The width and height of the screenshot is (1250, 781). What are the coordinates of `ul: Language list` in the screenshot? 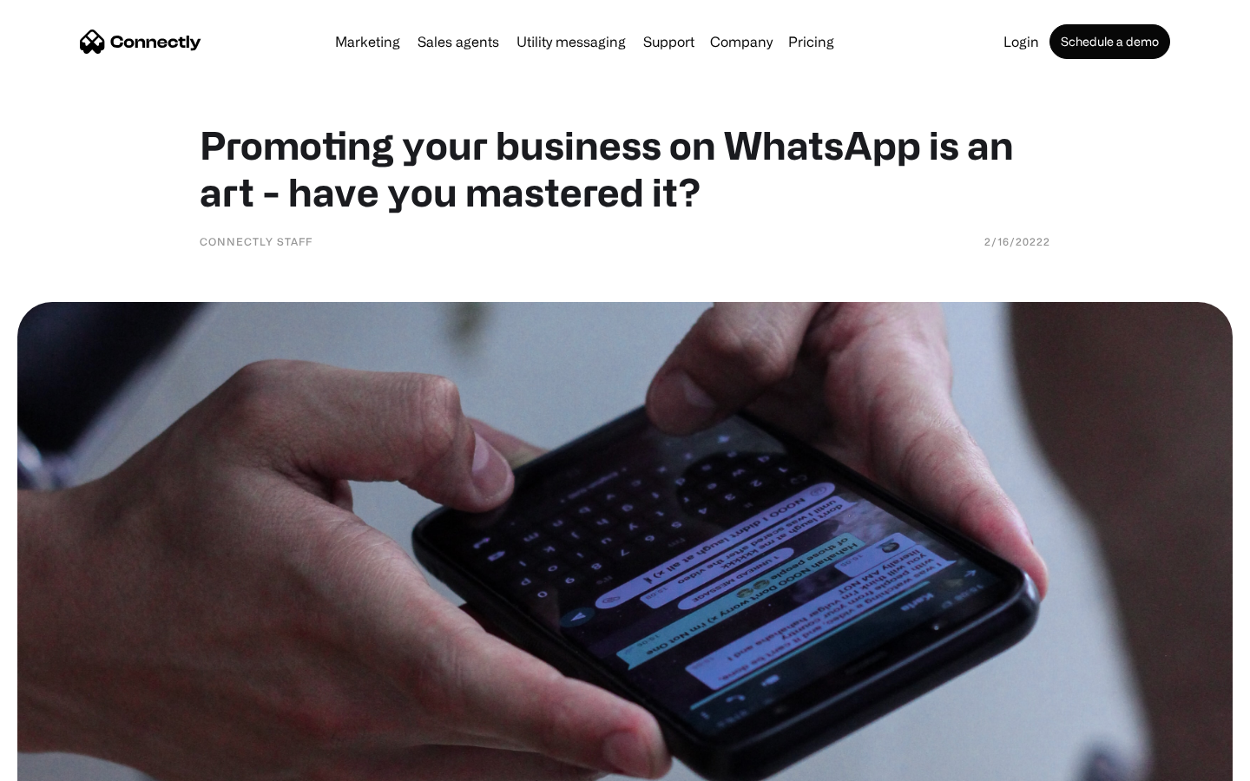 It's located at (69, 763).